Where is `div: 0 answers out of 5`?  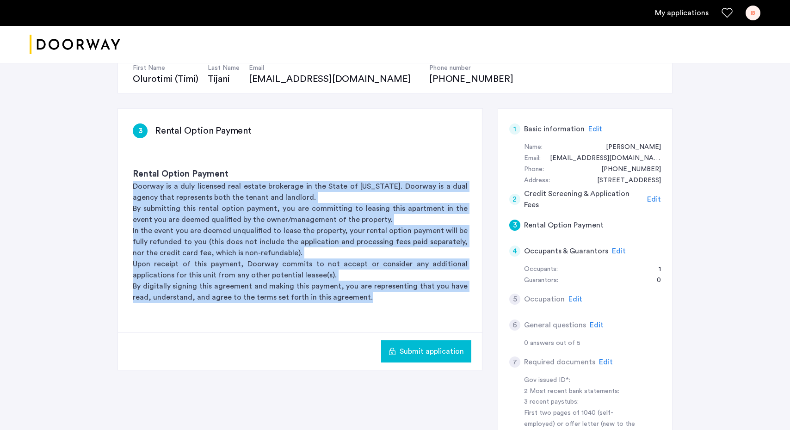 div: 0 answers out of 5 is located at coordinates (592, 344).